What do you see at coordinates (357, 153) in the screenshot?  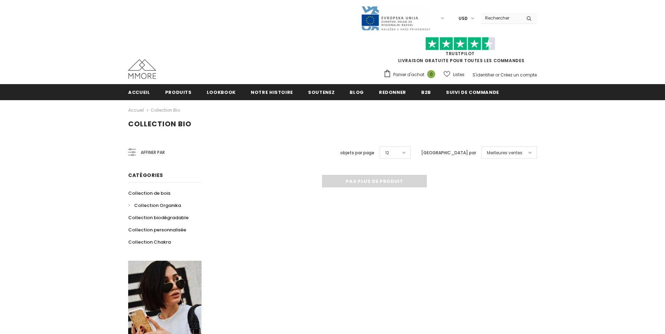 I see `label: objets par page` at bounding box center [357, 153].